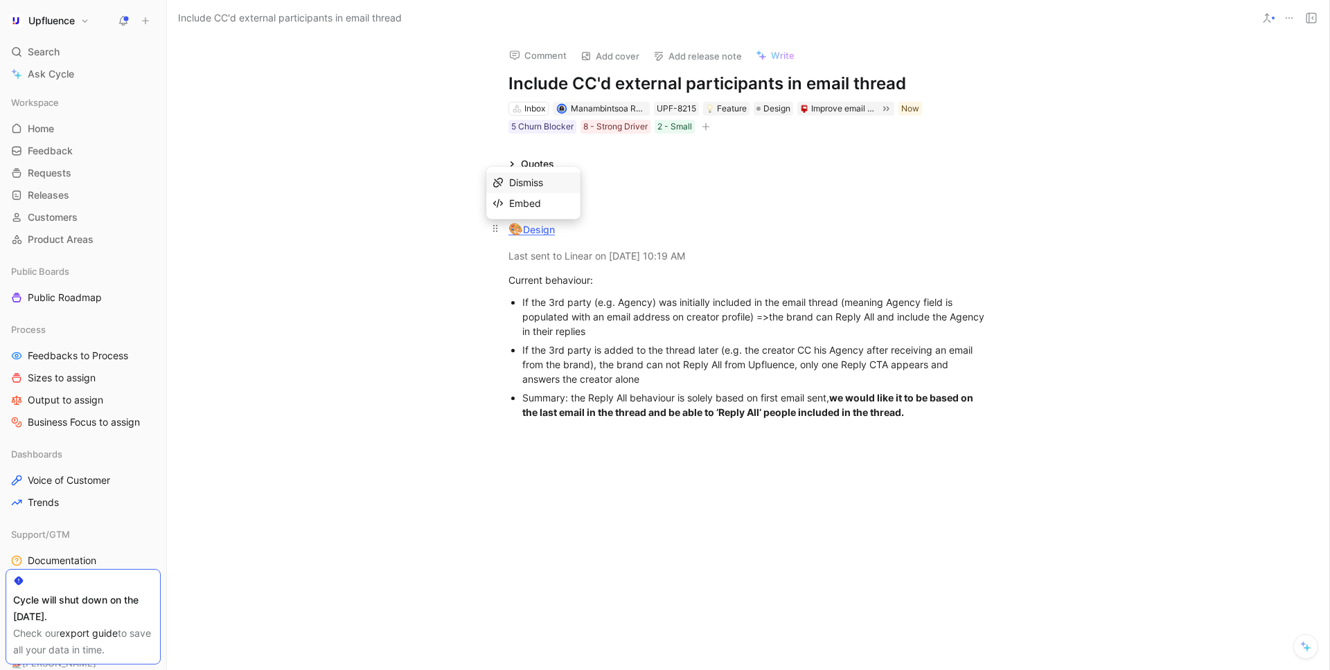  Describe the element at coordinates (676, 109) in the screenshot. I see `div: UPF-8215` at that location.